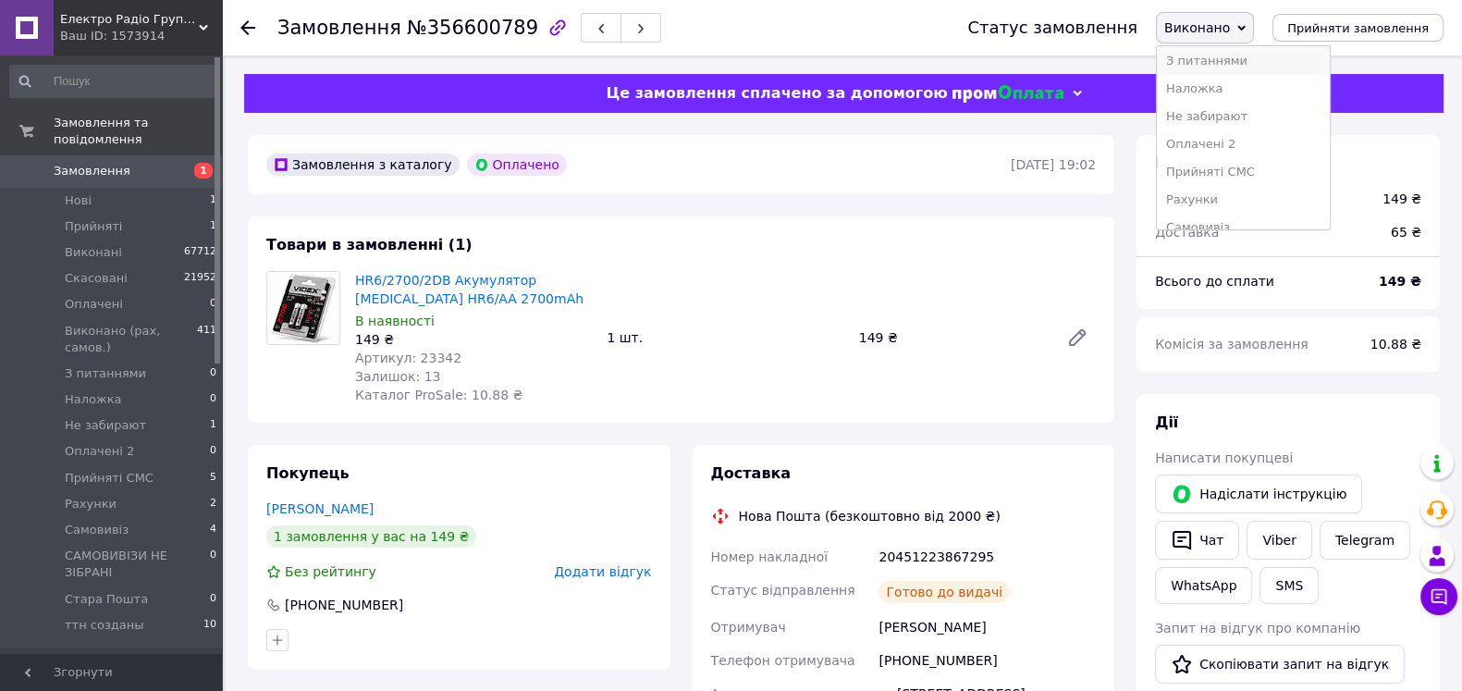 The height and width of the screenshot is (691, 1462). I want to click on span: З питаннями, so click(105, 374).